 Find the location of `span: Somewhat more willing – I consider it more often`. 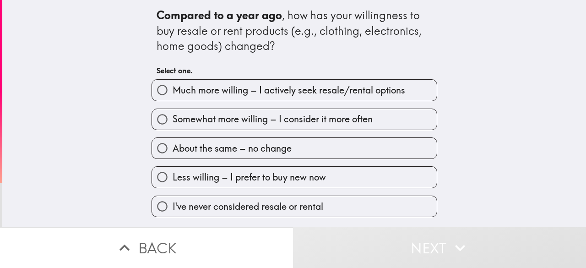

span: Somewhat more willing – I consider it more often is located at coordinates (272, 119).